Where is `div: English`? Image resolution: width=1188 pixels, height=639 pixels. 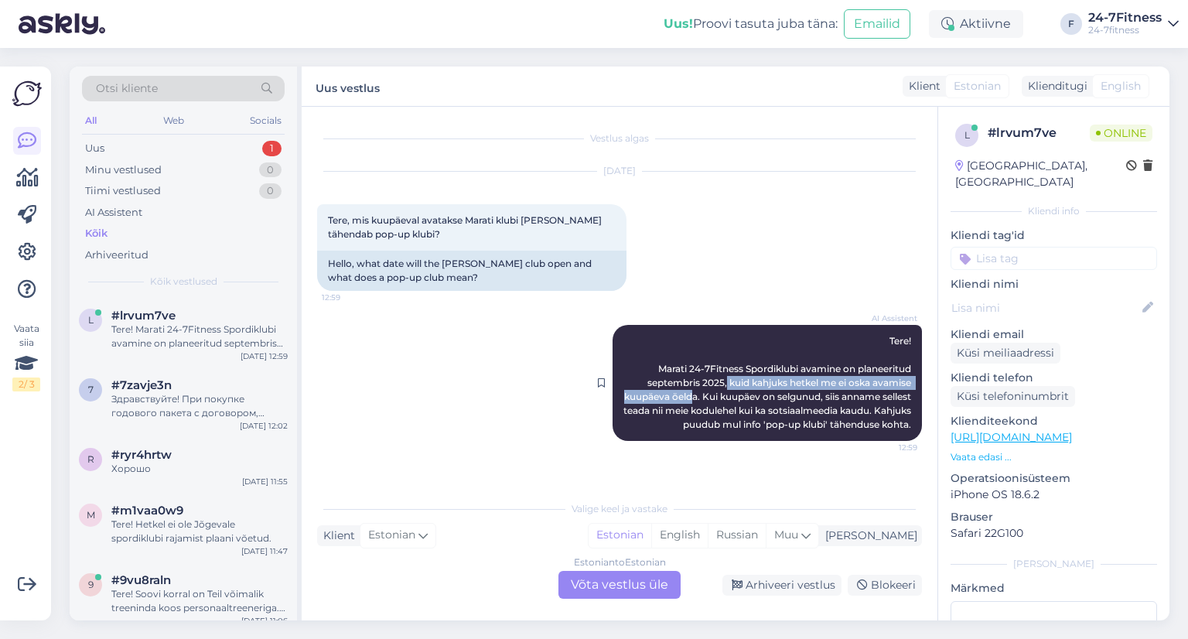 div: English is located at coordinates (679, 535).